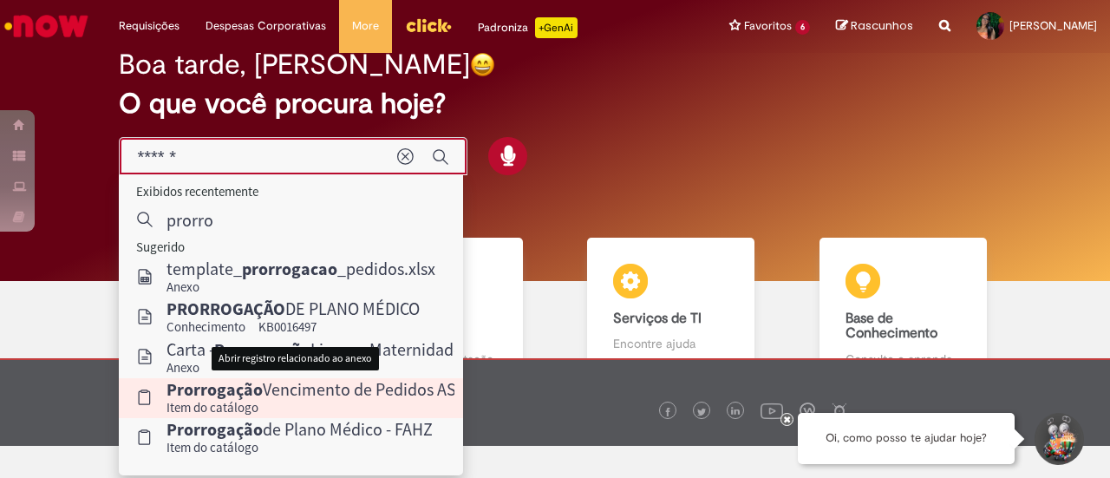 This screenshot has width=1110, height=478. I want to click on b: Base de Conhecimento, so click(892, 326).